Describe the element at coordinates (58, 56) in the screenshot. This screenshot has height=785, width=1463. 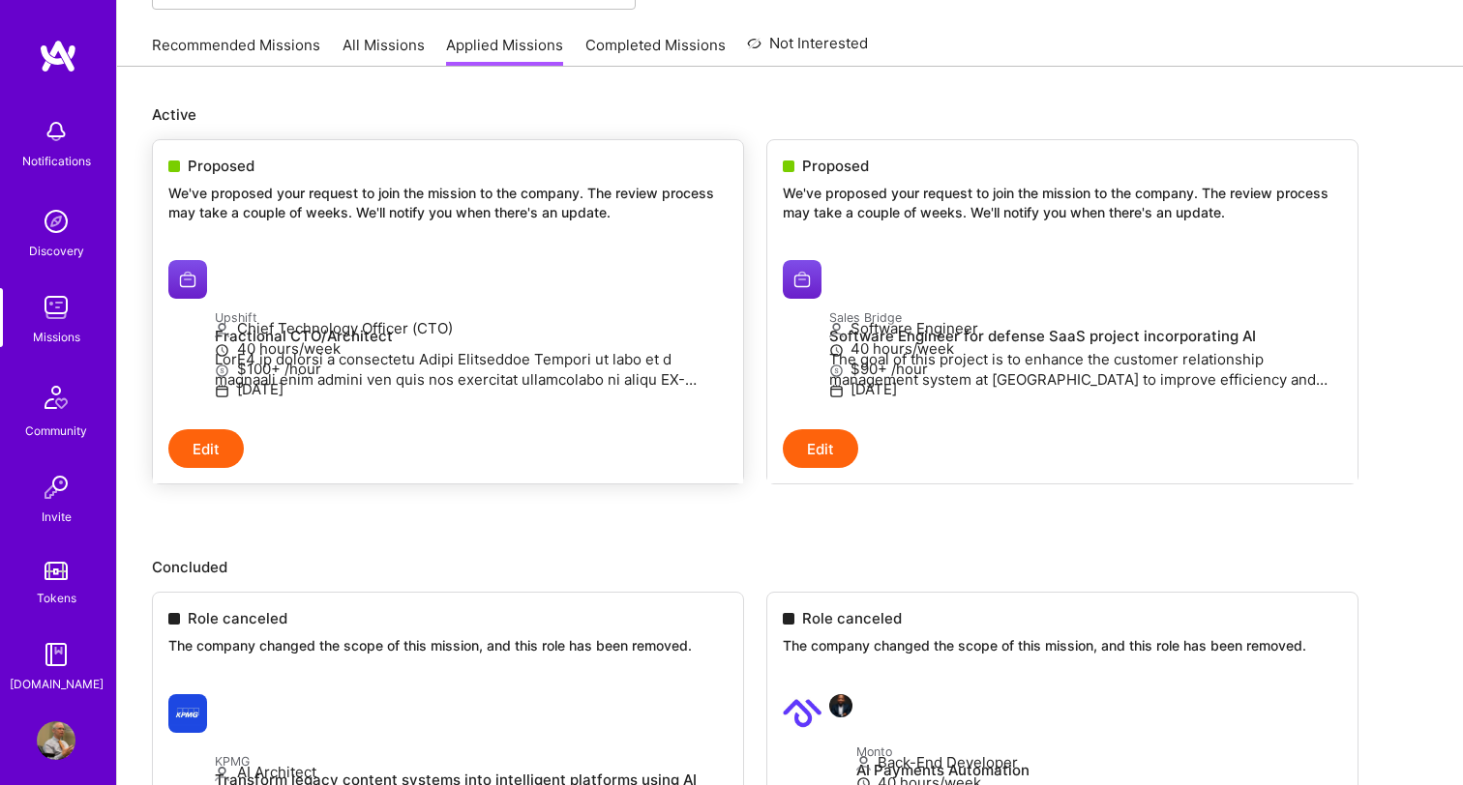
I see `img: logo` at that location.